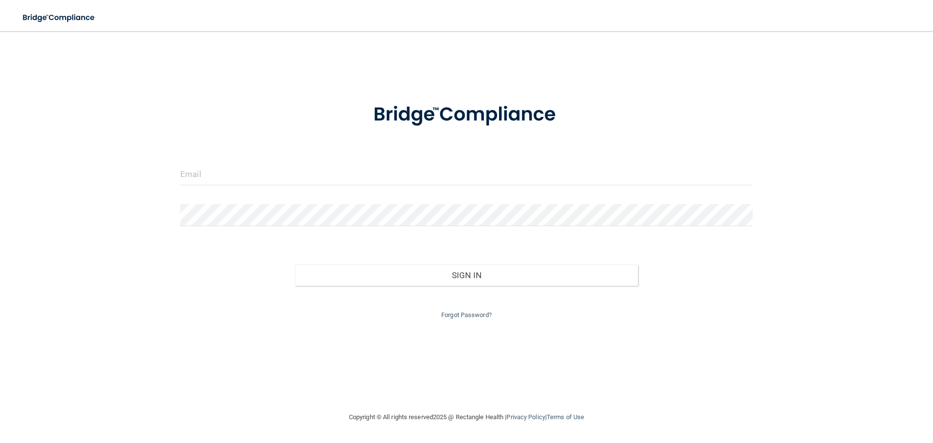  What do you see at coordinates (466, 275) in the screenshot?
I see `button: Sign In` at bounding box center [466, 275].